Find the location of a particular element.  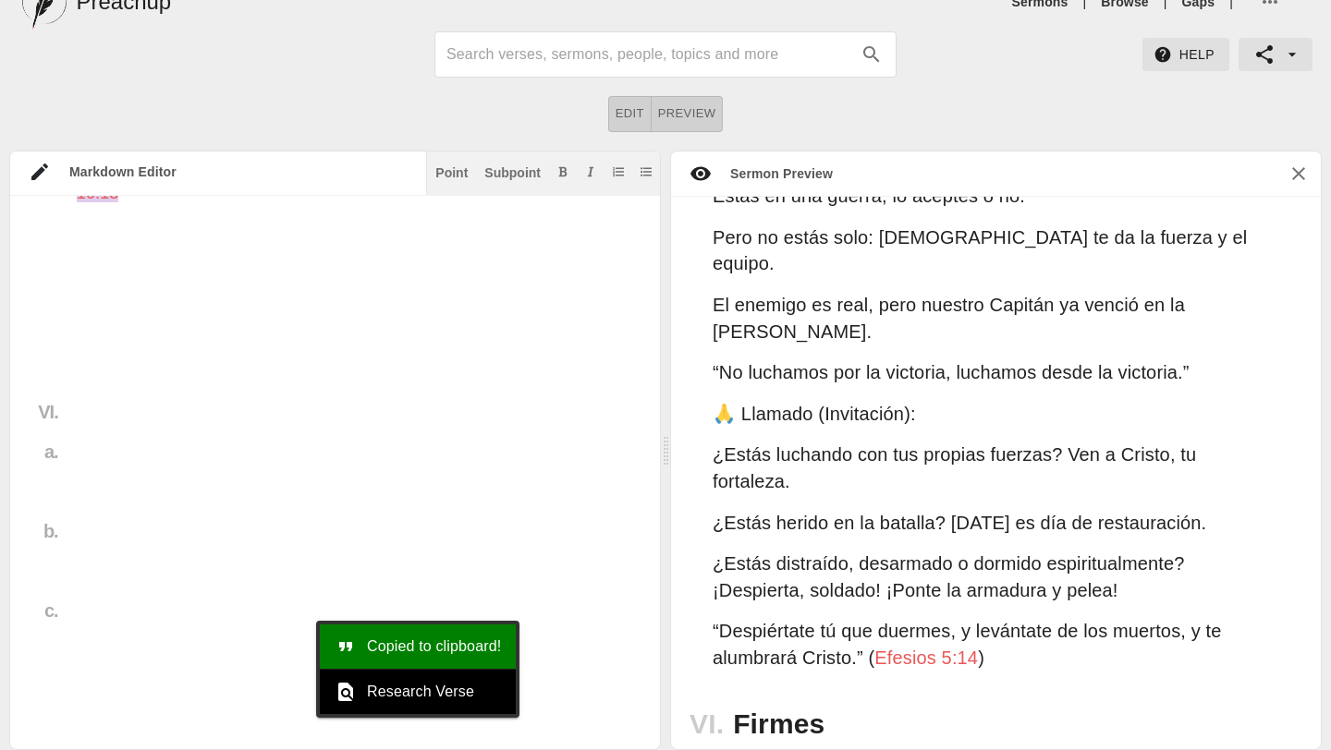

span: Copied to clipboard! is located at coordinates (433, 647).